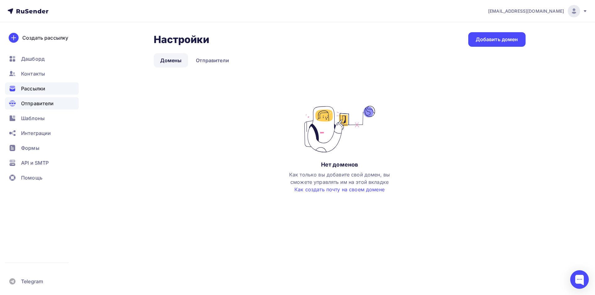  Describe the element at coordinates (171, 60) in the screenshot. I see `a: Домены` at that location.